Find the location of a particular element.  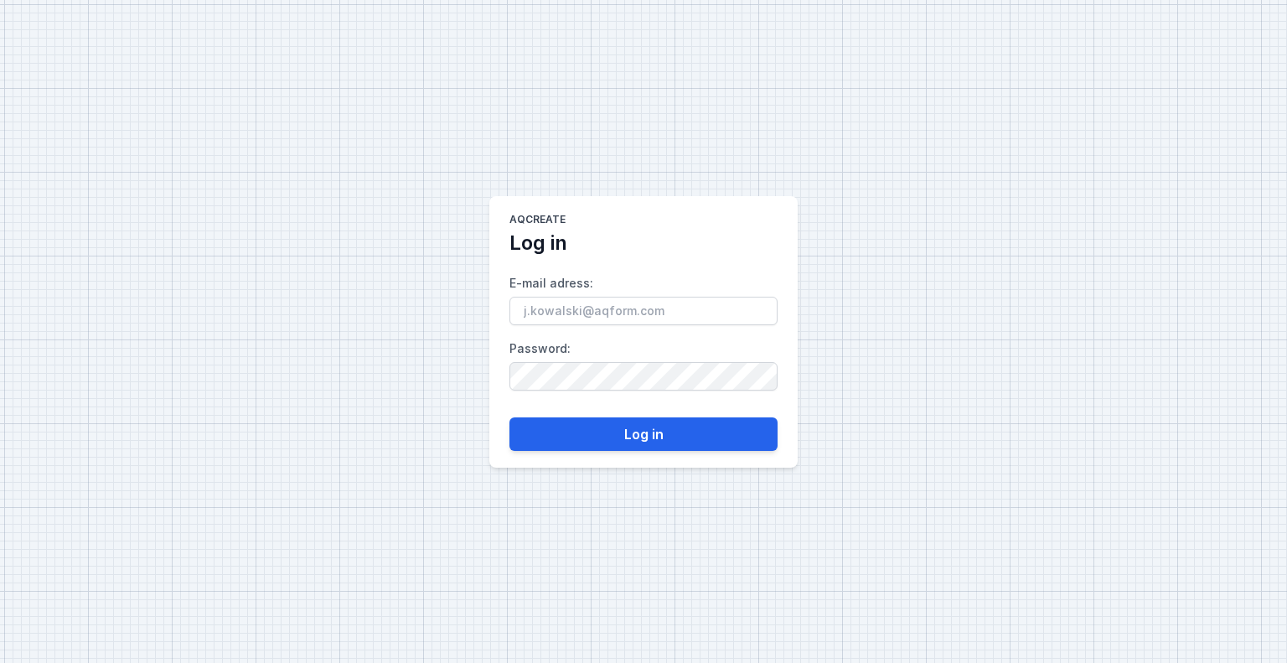

h1: AQcreate is located at coordinates (537, 221).